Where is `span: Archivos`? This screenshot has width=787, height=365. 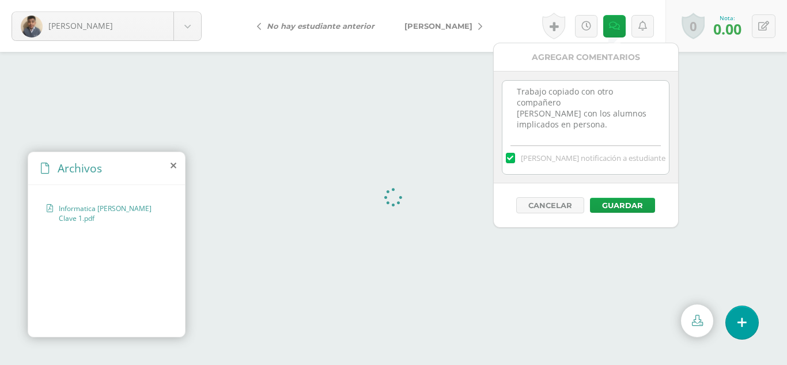 span: Archivos is located at coordinates (79, 168).